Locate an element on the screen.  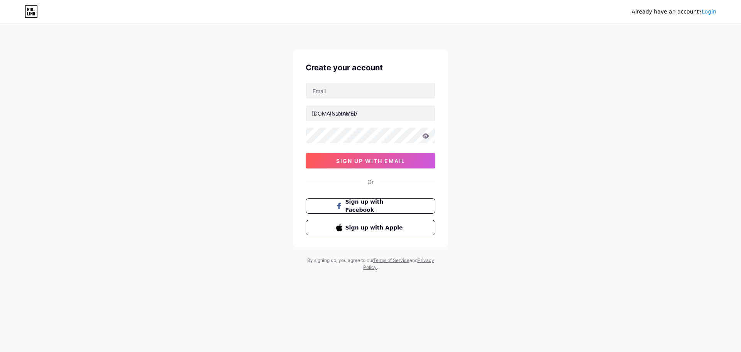
span: sign up with email is located at coordinates (371, 161).